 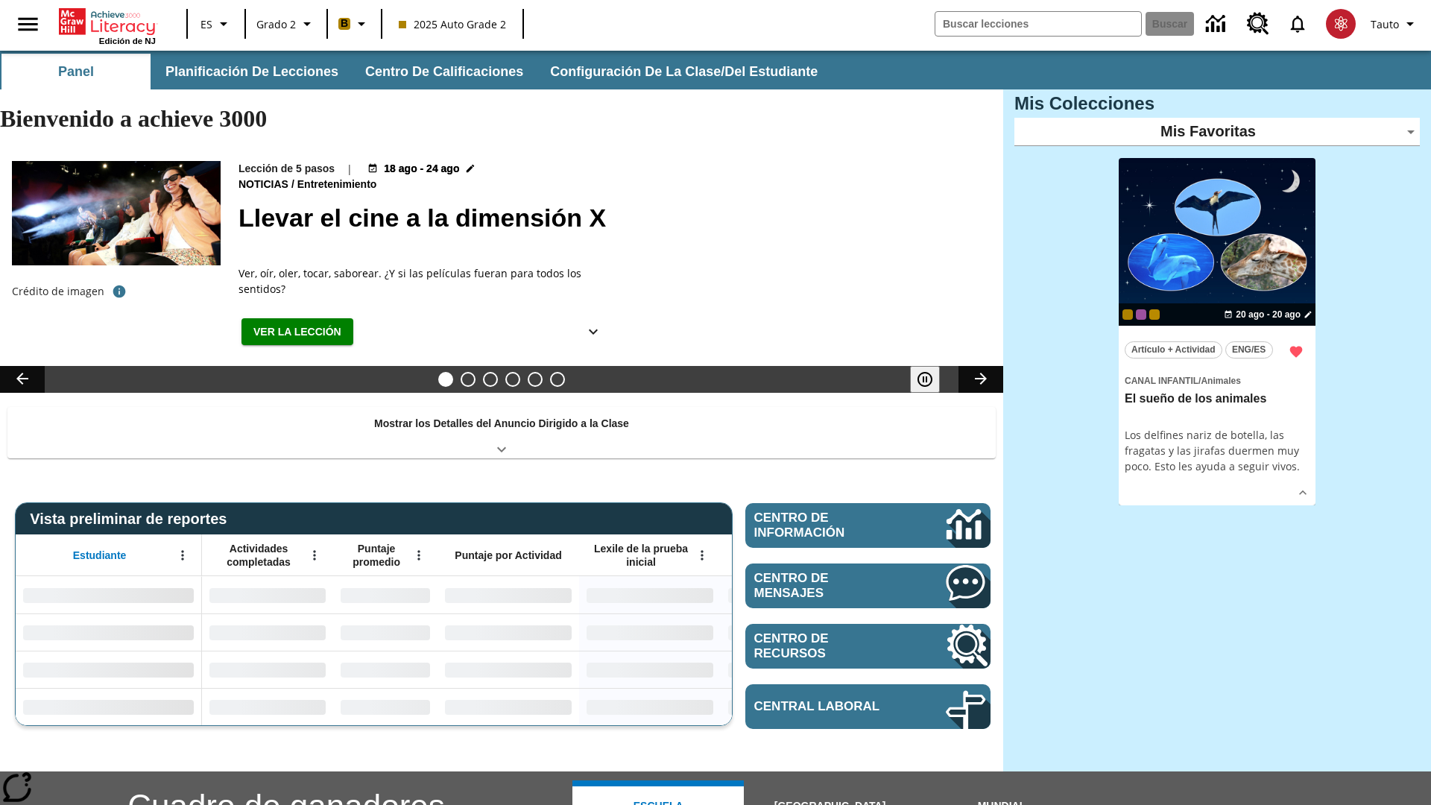 What do you see at coordinates (376, 555) in the screenshot?
I see `span: Puntaje promedio` at bounding box center [376, 555].